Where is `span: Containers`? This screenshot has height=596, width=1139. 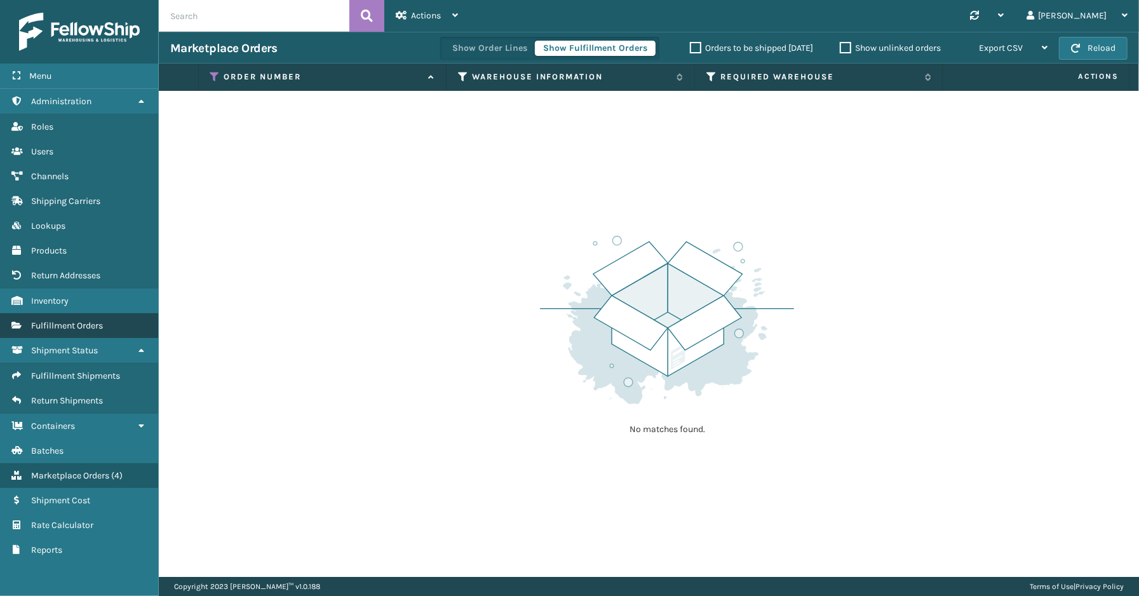 span: Containers is located at coordinates (53, 426).